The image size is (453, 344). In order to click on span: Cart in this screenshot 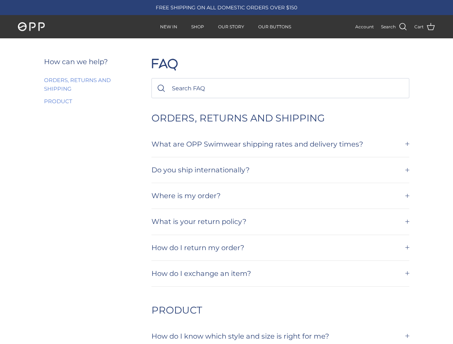, I will do `click(419, 27)`.